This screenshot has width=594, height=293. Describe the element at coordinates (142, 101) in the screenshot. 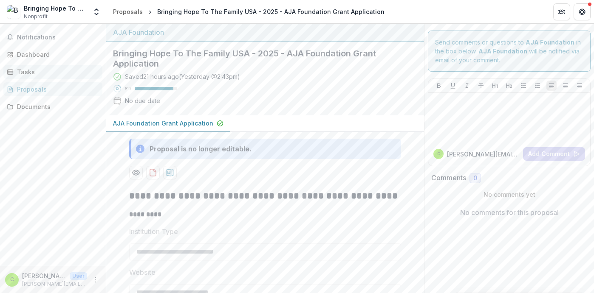

I see `div: No due date` at that location.